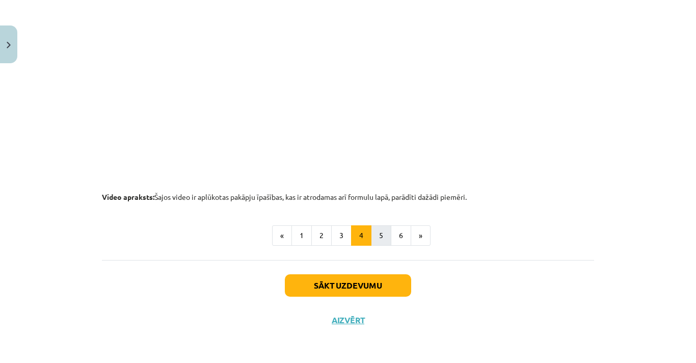 The image size is (696, 363). Describe the element at coordinates (348, 197) in the screenshot. I see `p: Šajos video ir aplūkotas pakāpju īpašības, kas ir atrodamas arī formulu lapā, parādīti dažādi pie...` at that location.